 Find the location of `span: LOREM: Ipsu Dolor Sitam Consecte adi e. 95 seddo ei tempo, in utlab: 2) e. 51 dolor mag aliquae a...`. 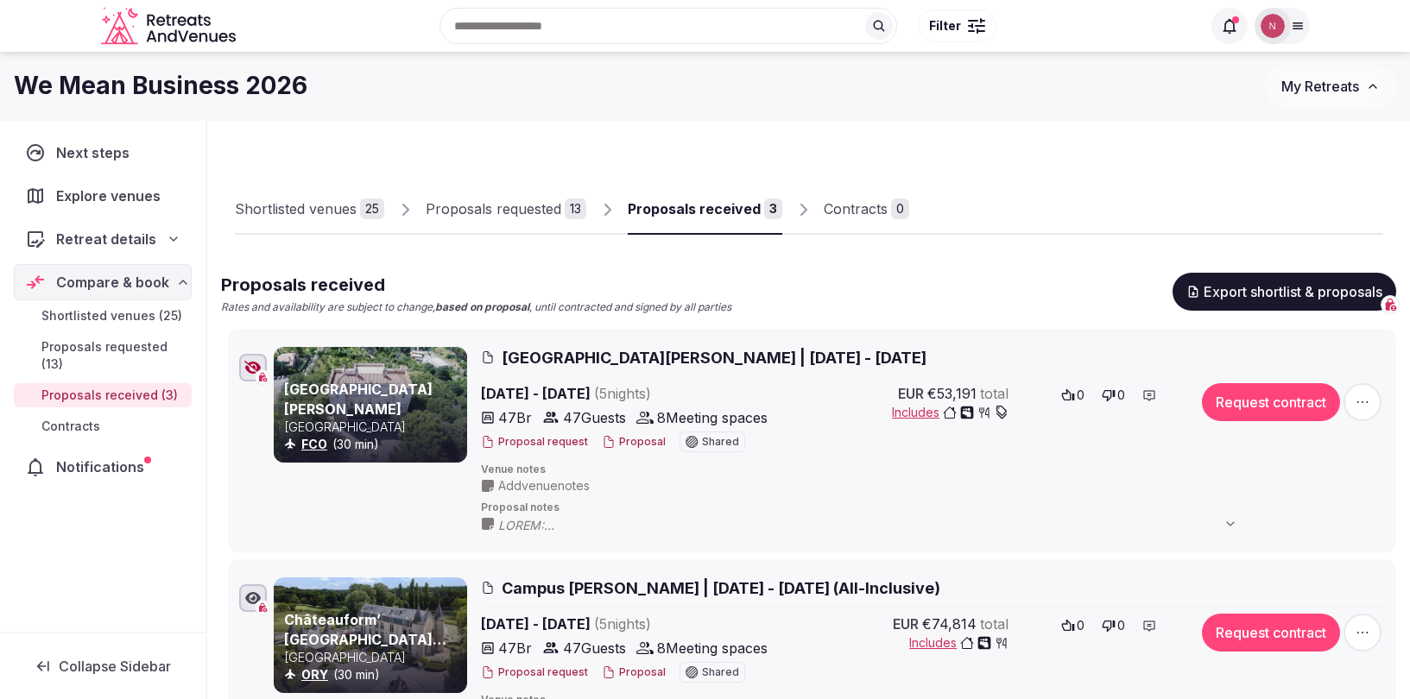

span: LOREM: Ipsu Dolor Sitam Consecte adi e. 95 seddo ei tempo, in utlab: 2) e. 51 dolor mag aliquae a... is located at coordinates (876, 526).